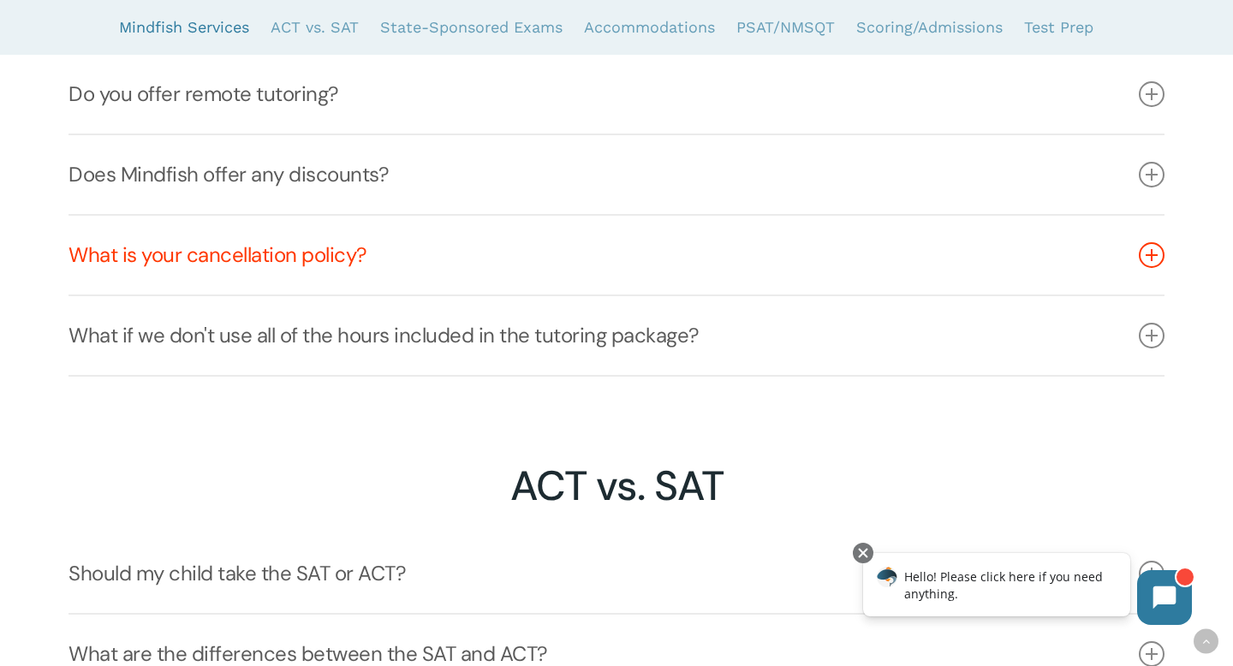 The width and height of the screenshot is (1233, 666). I want to click on a: Do you offer remote tutoring?, so click(616, 94).